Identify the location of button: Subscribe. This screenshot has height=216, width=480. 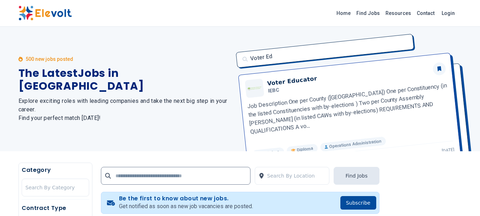
(358, 202).